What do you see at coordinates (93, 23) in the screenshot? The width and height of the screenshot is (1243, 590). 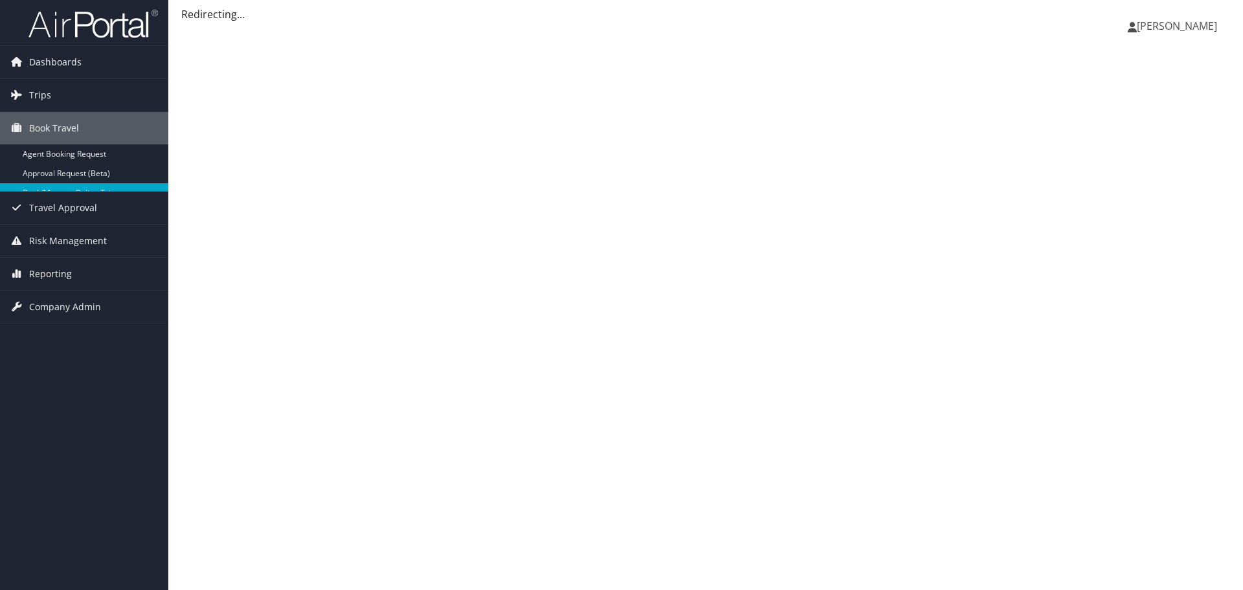 I see `img: airportal-logo.png` at bounding box center [93, 23].